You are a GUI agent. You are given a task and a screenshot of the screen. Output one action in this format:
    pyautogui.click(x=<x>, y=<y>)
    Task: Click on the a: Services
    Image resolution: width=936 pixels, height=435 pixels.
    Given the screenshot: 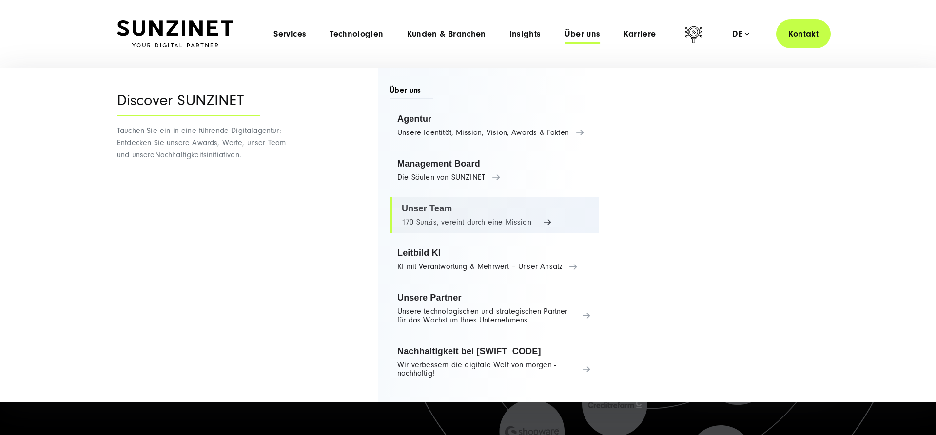 What is the action you would take?
    pyautogui.click(x=290, y=34)
    